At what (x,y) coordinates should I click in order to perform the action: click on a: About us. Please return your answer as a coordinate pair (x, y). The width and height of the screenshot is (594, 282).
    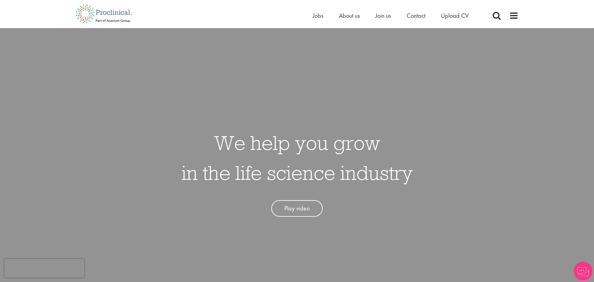
    Looking at the image, I should click on (349, 16).